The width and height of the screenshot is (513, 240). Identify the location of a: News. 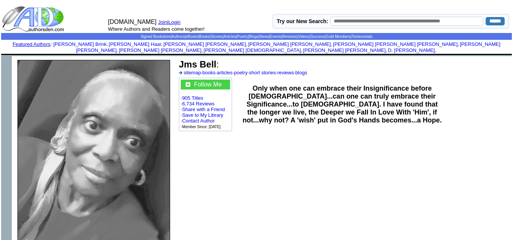
(264, 36).